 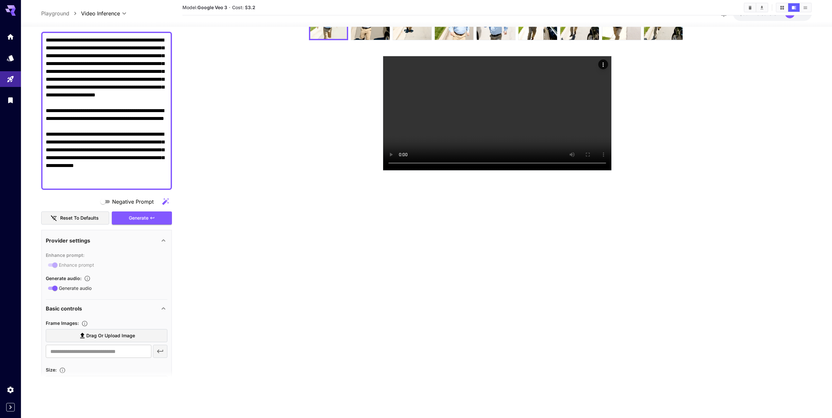 What do you see at coordinates (75, 218) in the screenshot?
I see `button: Reset to defaults` at bounding box center [75, 218].